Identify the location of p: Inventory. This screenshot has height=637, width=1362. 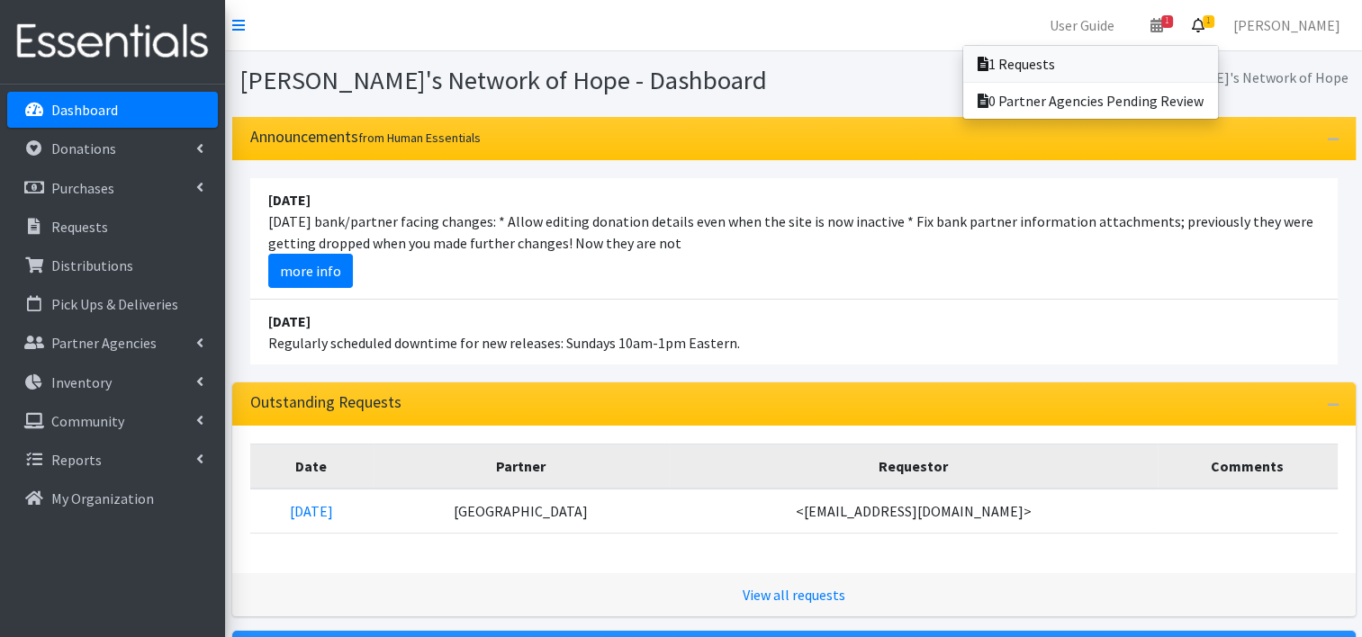
(81, 383).